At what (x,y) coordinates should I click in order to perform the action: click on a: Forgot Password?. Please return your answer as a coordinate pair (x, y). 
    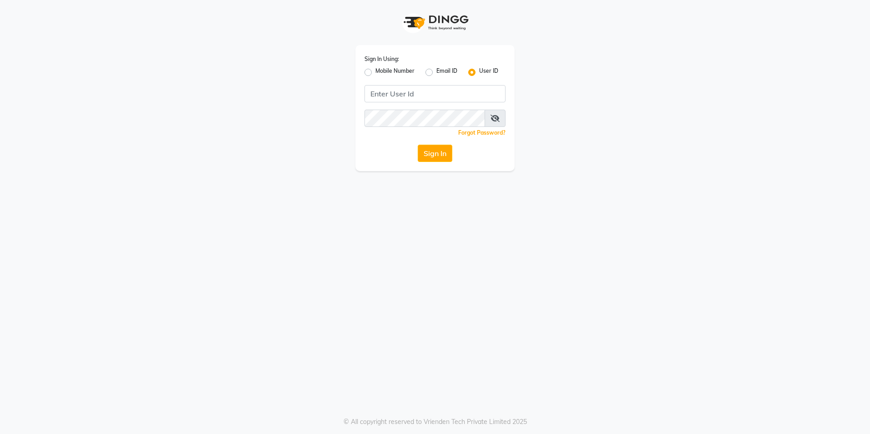
    Looking at the image, I should click on (482, 132).